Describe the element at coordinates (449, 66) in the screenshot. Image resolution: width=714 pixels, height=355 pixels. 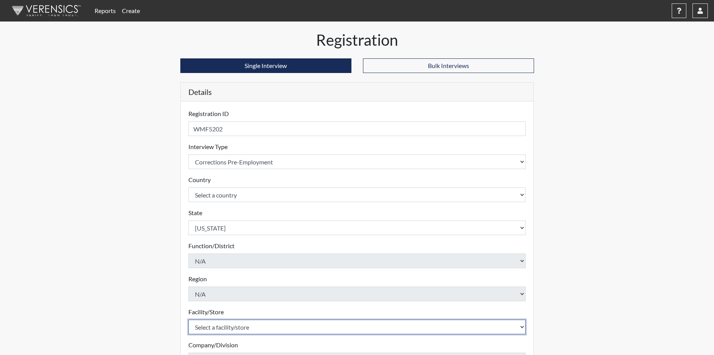
I see `button: Bulk Interviews` at that location.